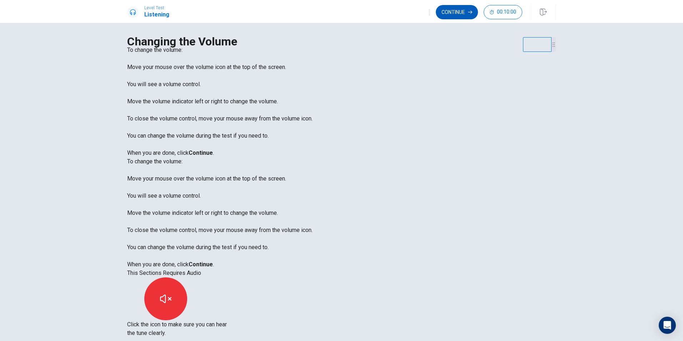 Image resolution: width=683 pixels, height=341 pixels. Describe the element at coordinates (341, 41) in the screenshot. I see `h1: Changing the Volume` at that location.